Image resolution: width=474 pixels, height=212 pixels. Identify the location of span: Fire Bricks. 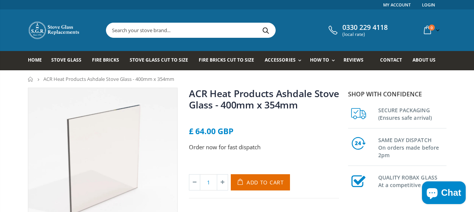
(106, 60).